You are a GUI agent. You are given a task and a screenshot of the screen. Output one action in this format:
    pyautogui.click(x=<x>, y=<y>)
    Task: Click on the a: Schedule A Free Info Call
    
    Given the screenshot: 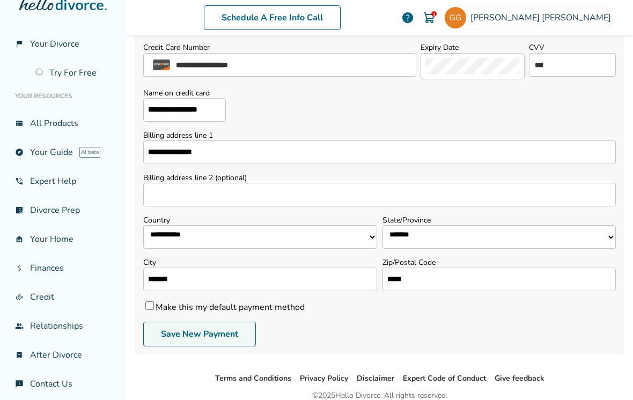 What is the action you would take?
    pyautogui.click(x=272, y=18)
    